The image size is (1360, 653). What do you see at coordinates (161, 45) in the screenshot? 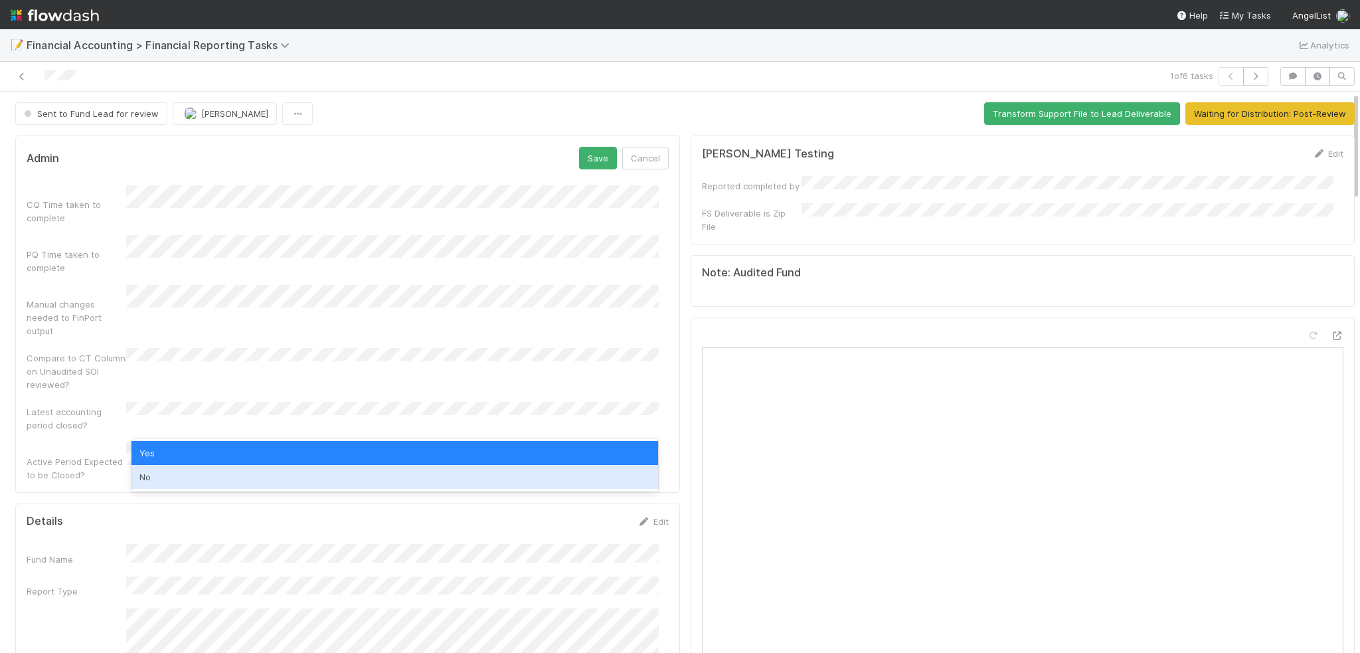
I see `span: Financial Accounting > Financial Reporting Tasks` at bounding box center [161, 45].